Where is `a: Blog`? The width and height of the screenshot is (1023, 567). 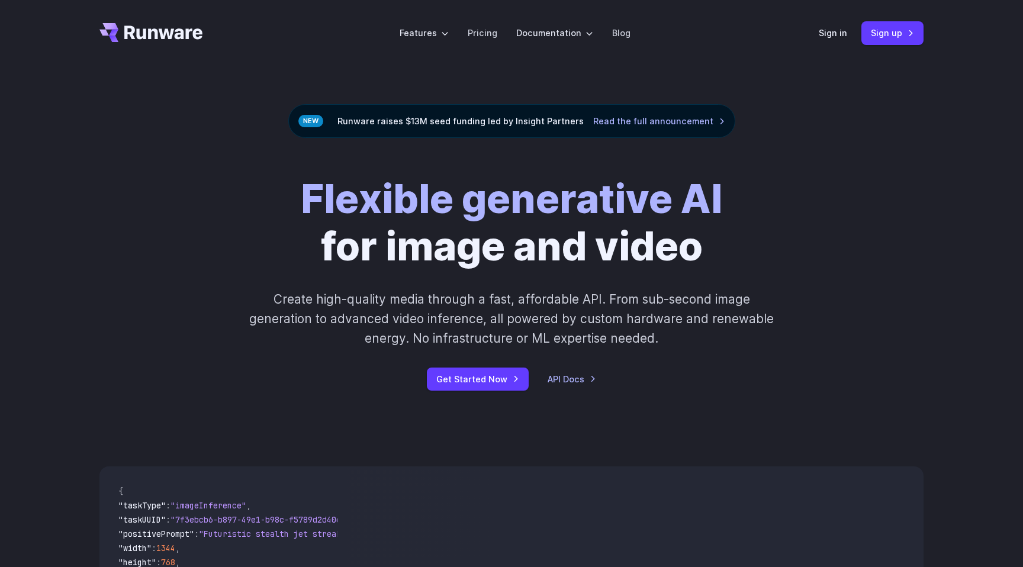
a: Blog is located at coordinates (621, 33).